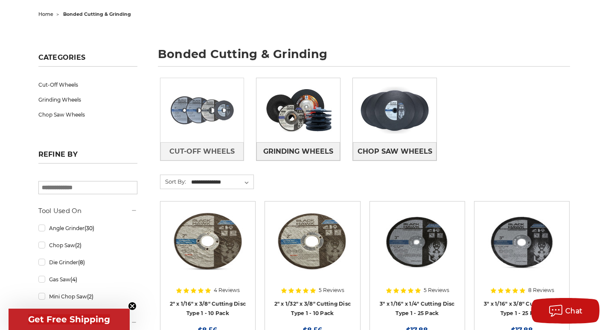 Image resolution: width=608 pixels, height=330 pixels. What do you see at coordinates (298, 110) in the screenshot?
I see `img: Grinding Wheels` at bounding box center [298, 110].